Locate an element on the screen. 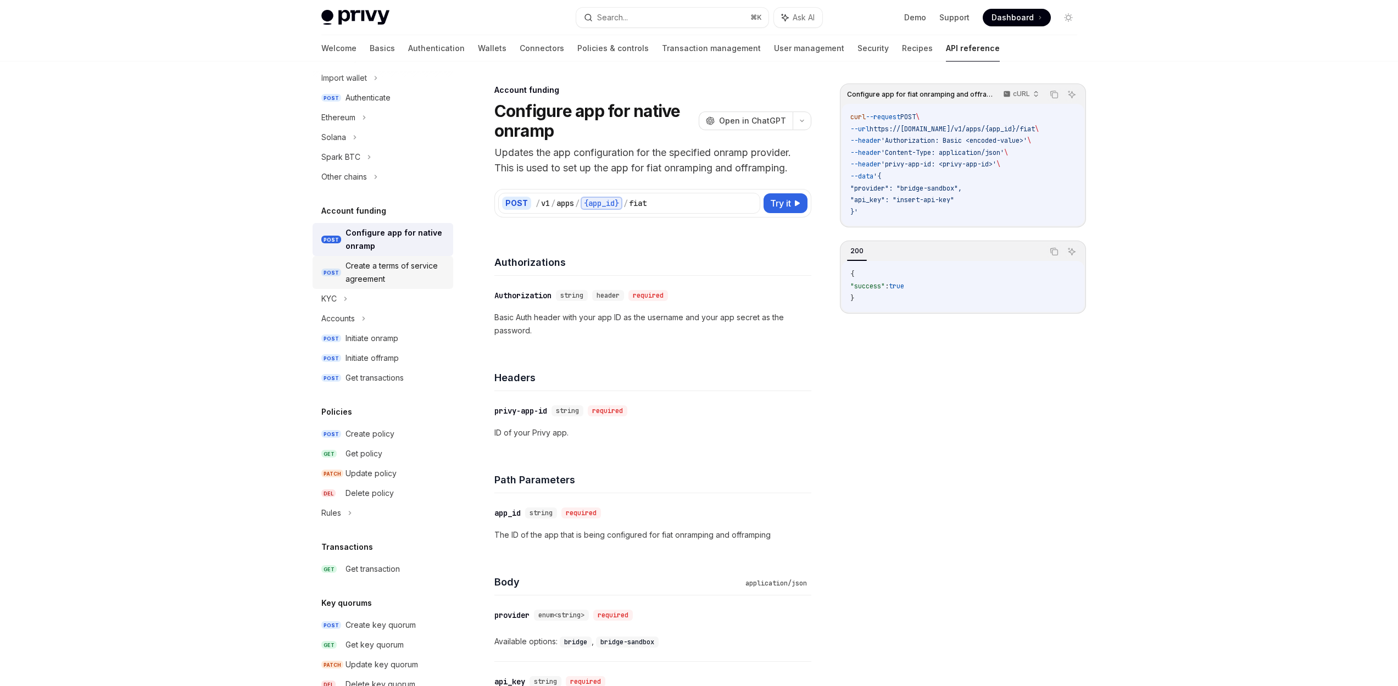  div: Get transaction is located at coordinates (372, 569).